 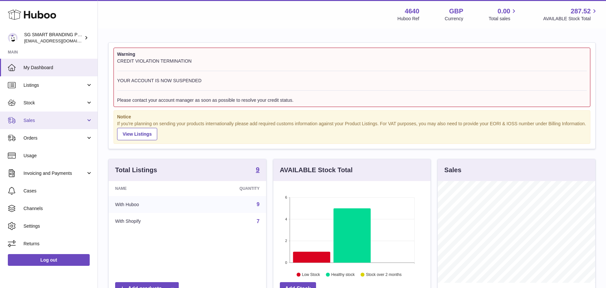 What do you see at coordinates (504, 11) in the screenshot?
I see `span: 0.00` at bounding box center [504, 11].